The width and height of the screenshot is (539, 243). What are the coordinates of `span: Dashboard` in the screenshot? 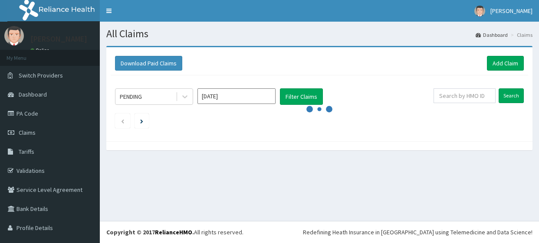 It's located at (33, 95).